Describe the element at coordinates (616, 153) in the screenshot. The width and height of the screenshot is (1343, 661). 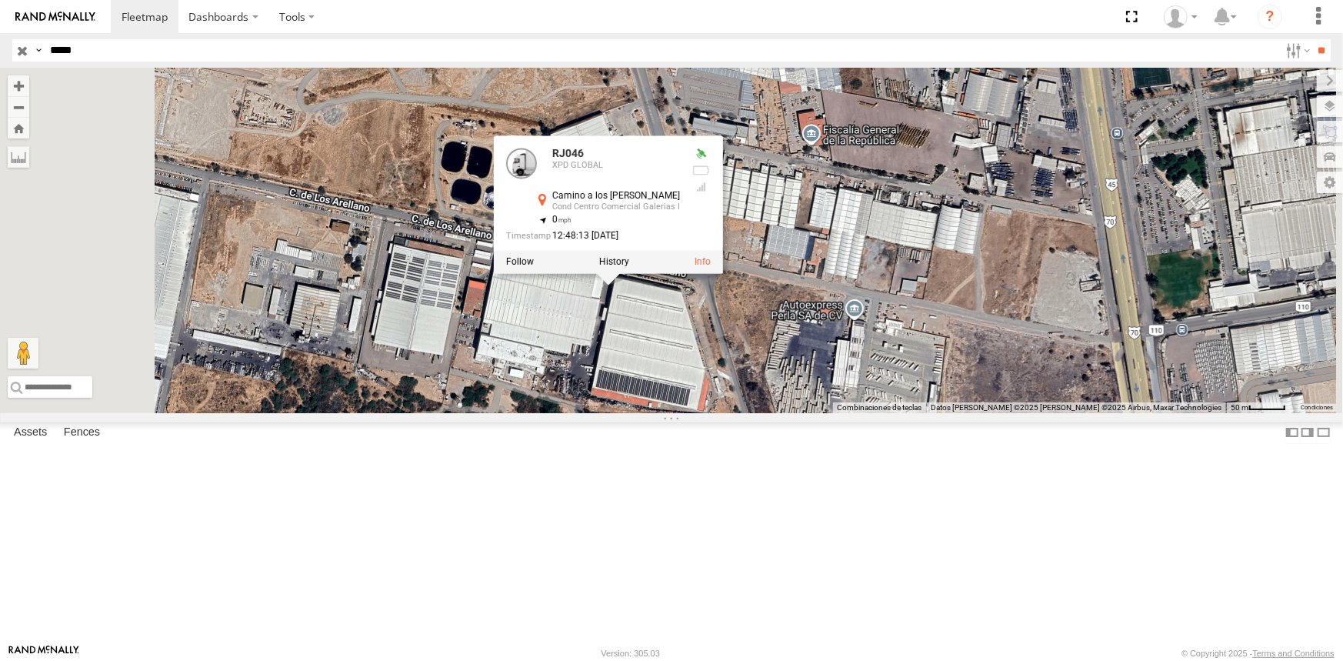
I see `div: RJ046` at that location.